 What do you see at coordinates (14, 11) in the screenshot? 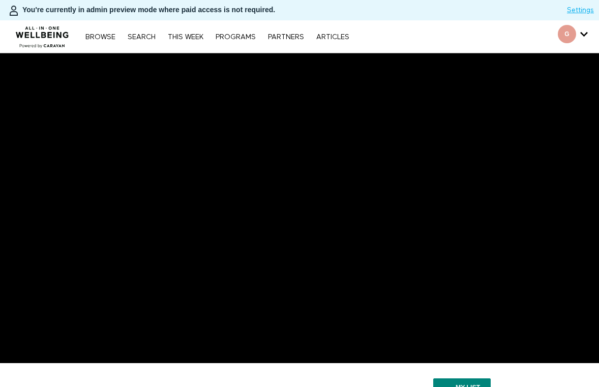
I see `img: person-bdfc0eaa9744423c596e6e1c01710c89950b1dff7c83b5d61d716cfd8139584f.svg` at bounding box center [14, 11].